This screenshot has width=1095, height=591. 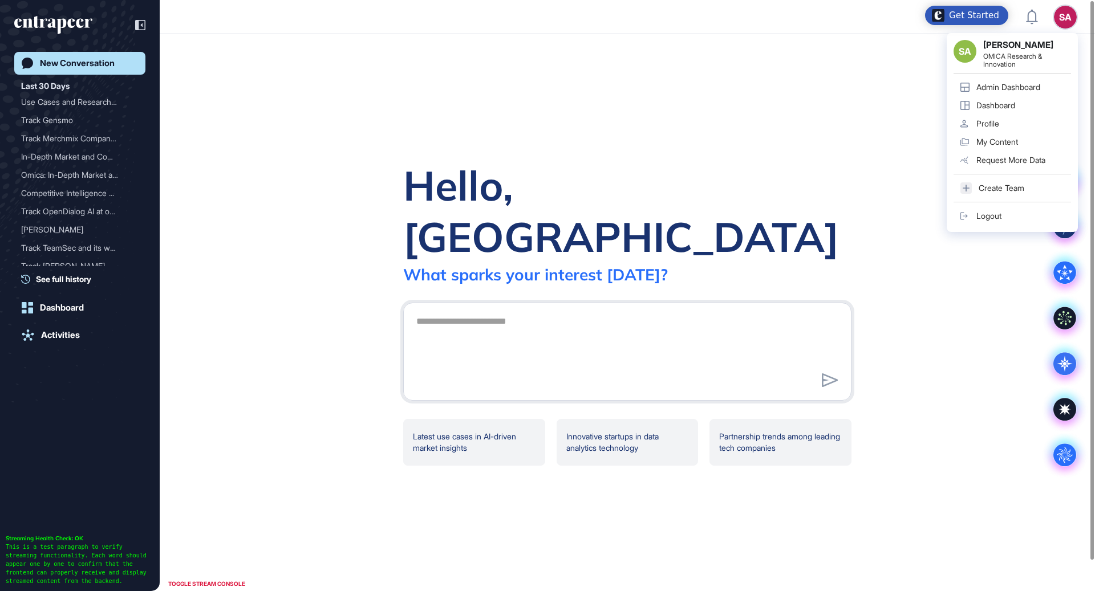 What do you see at coordinates (75, 102) in the screenshot?
I see `div: Use Cases and Research In...` at bounding box center [75, 102].